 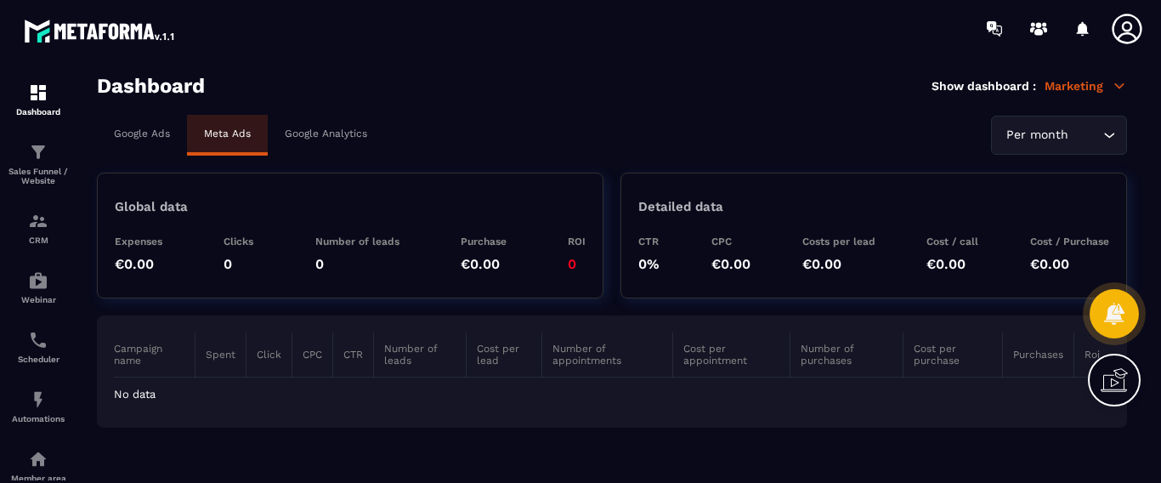 What do you see at coordinates (576, 241) in the screenshot?
I see `p: ROI` at bounding box center [576, 241].